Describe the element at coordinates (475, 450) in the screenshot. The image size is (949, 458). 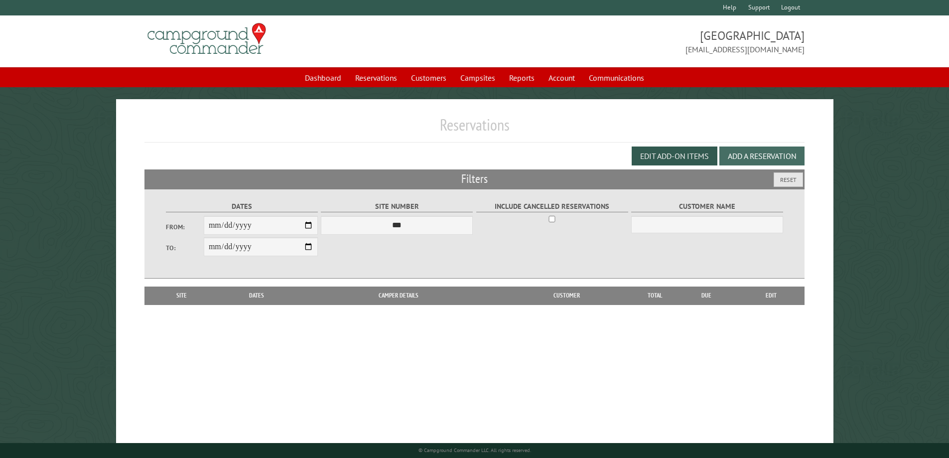
I see `small: © Campground Commander LLC. All rights reserved.` at that location.